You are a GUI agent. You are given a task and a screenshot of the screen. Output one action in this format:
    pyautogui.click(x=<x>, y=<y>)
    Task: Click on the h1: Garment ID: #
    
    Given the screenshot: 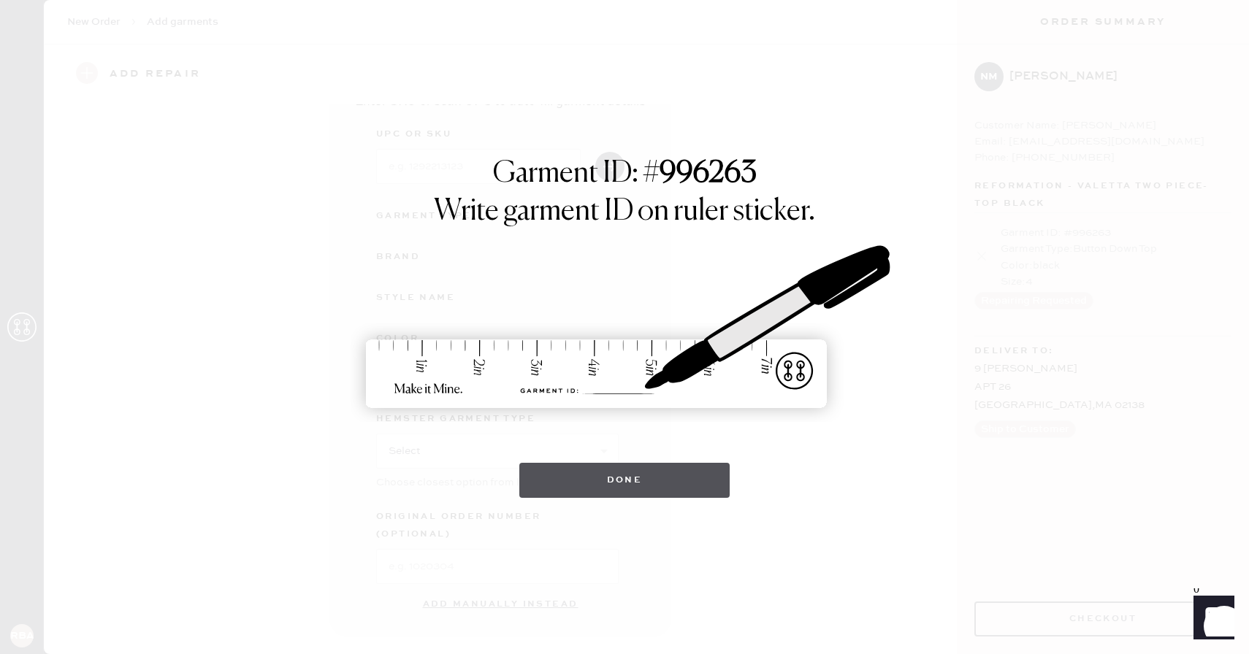 What is the action you would take?
    pyautogui.click(x=624, y=175)
    